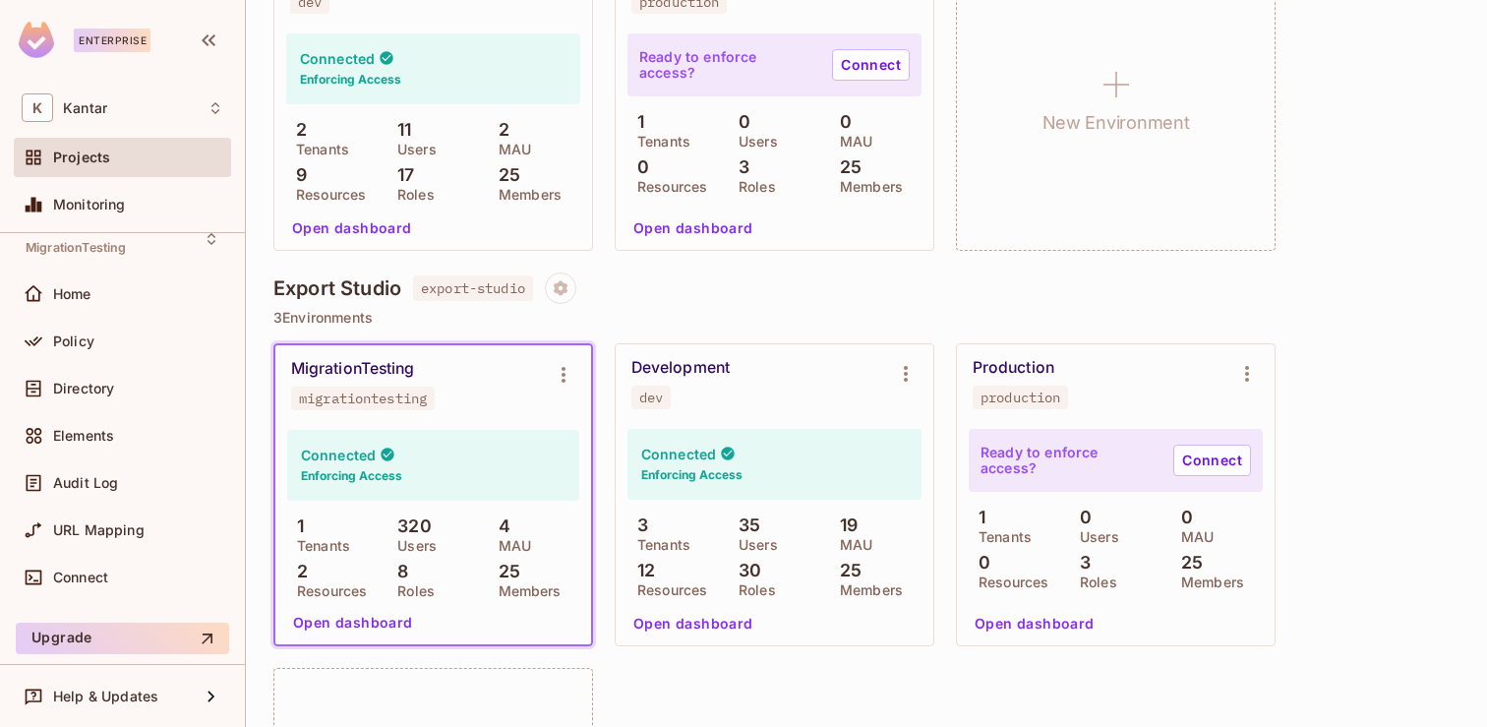 This screenshot has width=1487, height=727. I want to click on p: 12, so click(641, 571).